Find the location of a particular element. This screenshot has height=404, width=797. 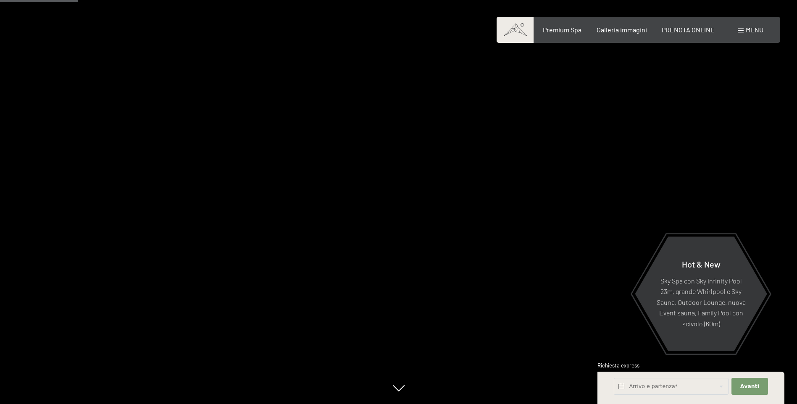

p: Sky Spa con Sky infinity Pool 23m, grande Whirlpool e Sky Sauna, Outdoor Lounge, nuova Event saun... is located at coordinates (701, 302).